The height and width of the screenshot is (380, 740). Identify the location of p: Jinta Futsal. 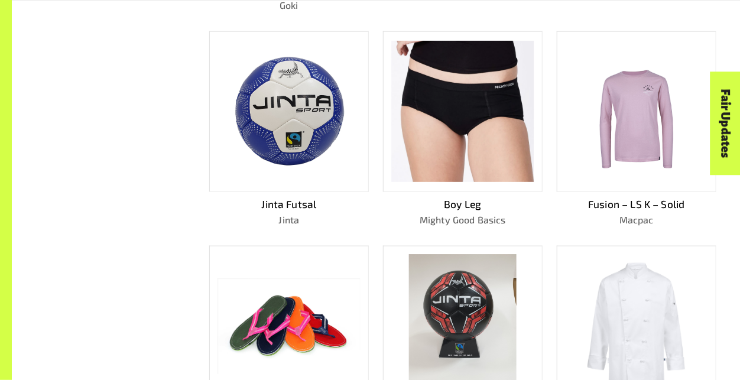
(289, 204).